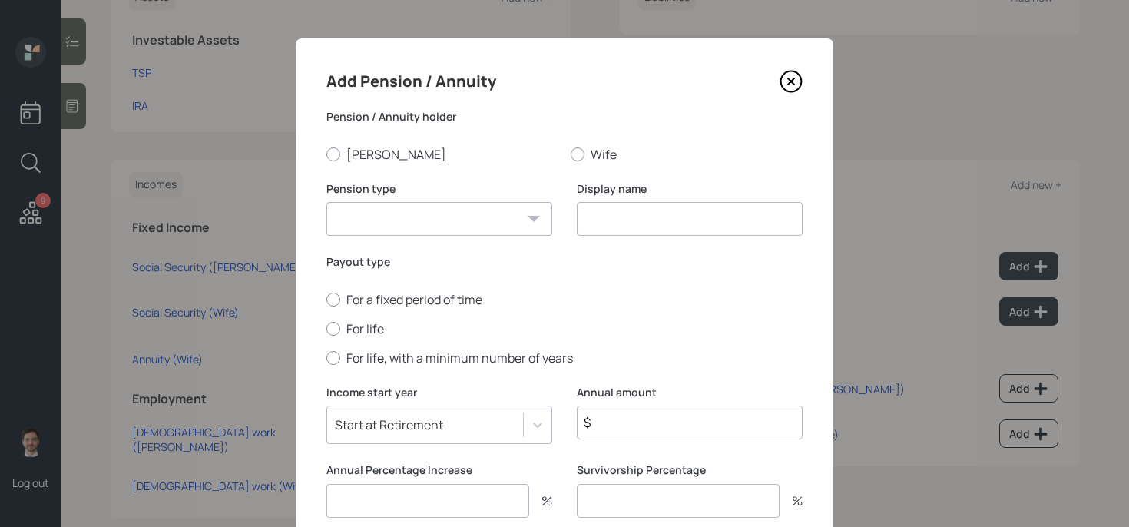 Image resolution: width=1129 pixels, height=527 pixels. Describe the element at coordinates (439, 189) in the screenshot. I see `label: Pension type` at that location.